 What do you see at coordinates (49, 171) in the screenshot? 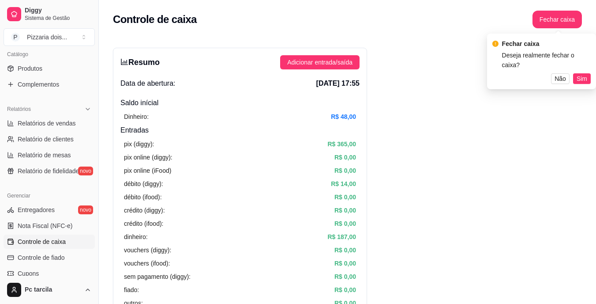
I see `a: Relatório de fidelidadenovo` at bounding box center [49, 171].